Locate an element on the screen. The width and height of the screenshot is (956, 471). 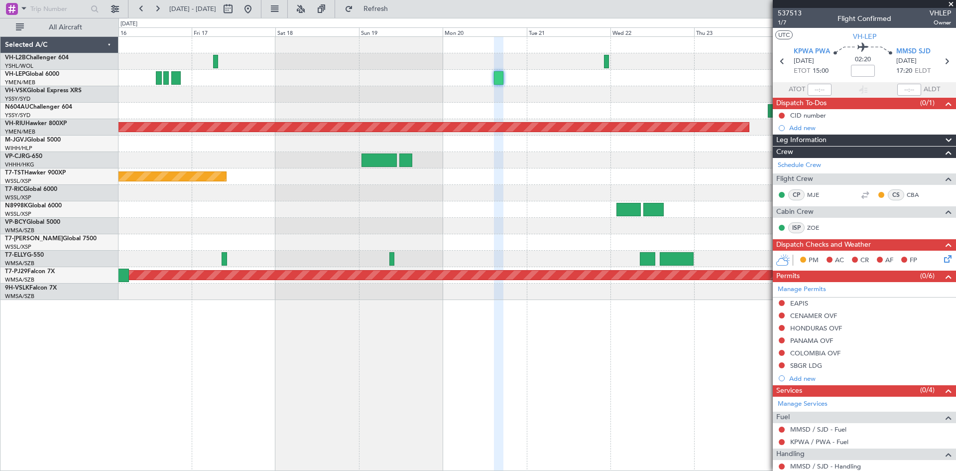
div: Flight Confirmed is located at coordinates (864, 18).